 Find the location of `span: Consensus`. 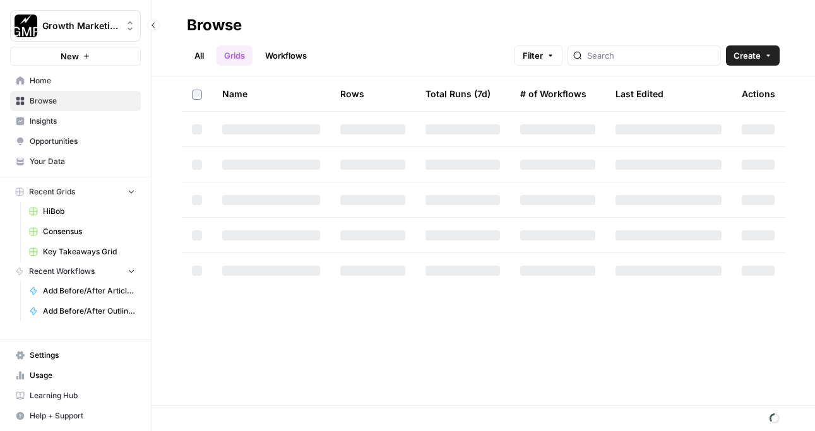

span: Consensus is located at coordinates (89, 232).